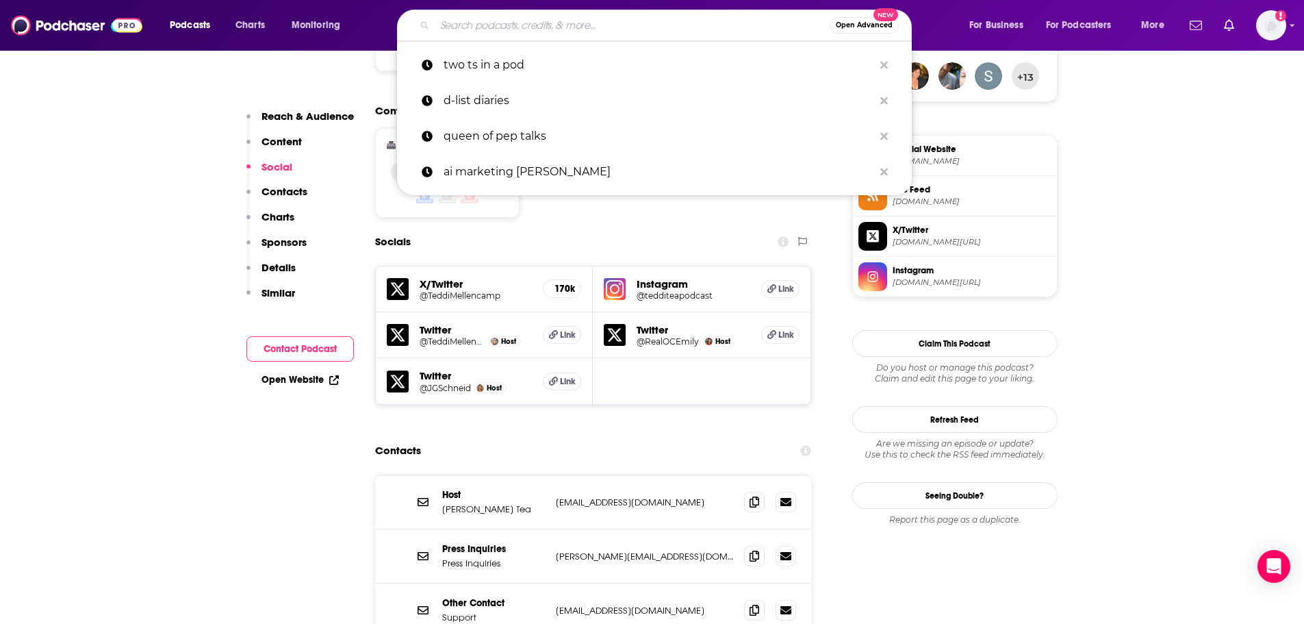 This screenshot has width=1304, height=624. What do you see at coordinates (864, 25) in the screenshot?
I see `button: Open AdvancedNew` at bounding box center [864, 25].